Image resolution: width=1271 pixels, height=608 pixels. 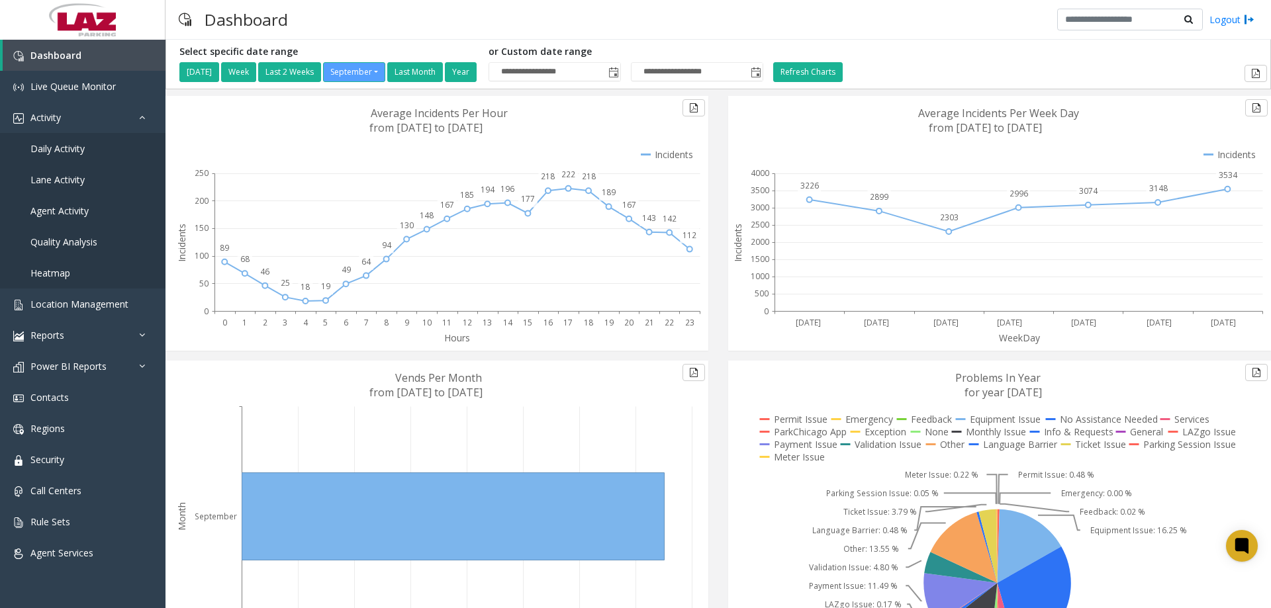 I want to click on span: Agent Services, so click(x=62, y=553).